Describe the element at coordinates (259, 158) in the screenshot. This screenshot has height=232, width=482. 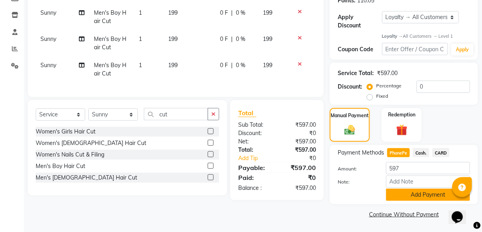
I see `a: Add Tip` at that location.